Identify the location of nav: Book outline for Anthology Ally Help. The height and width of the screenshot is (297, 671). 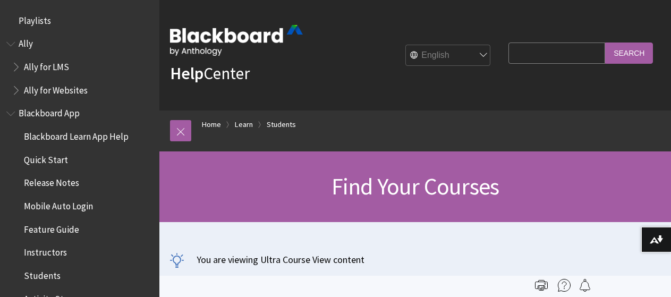
(80, 67).